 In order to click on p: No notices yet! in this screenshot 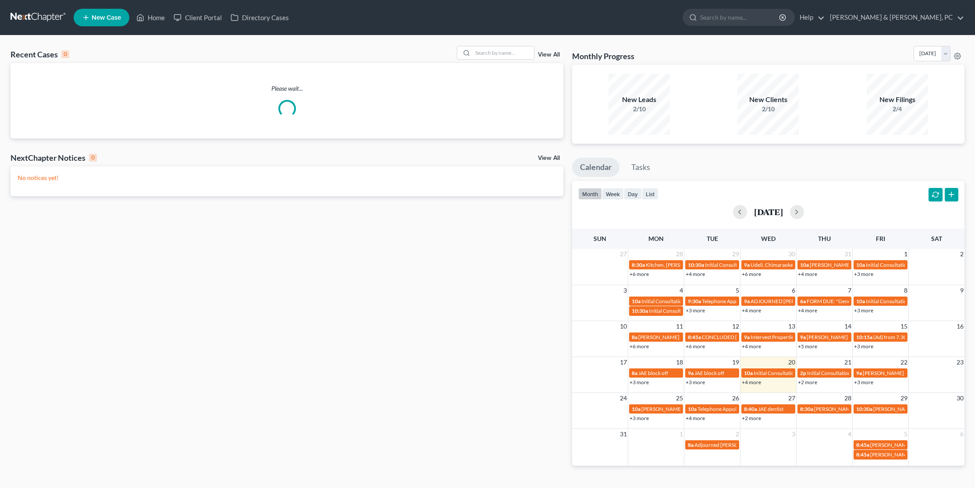, I will do `click(287, 178)`.